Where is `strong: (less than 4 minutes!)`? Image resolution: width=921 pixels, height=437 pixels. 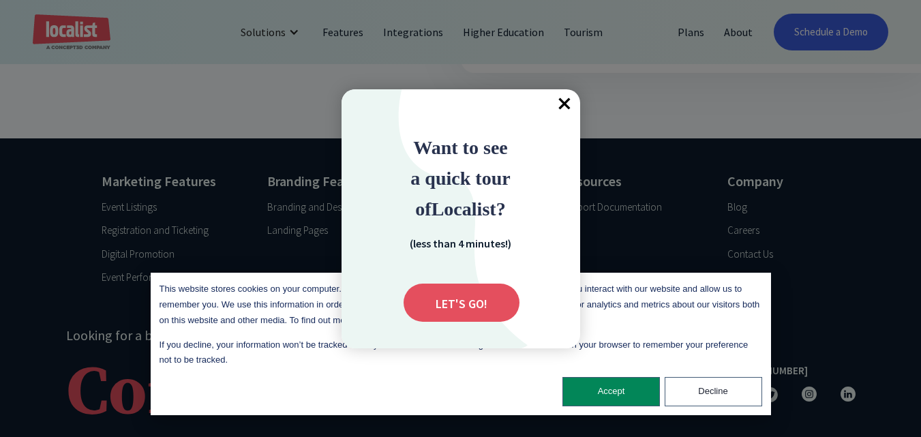 strong: (less than 4 minutes!) is located at coordinates (460, 243).